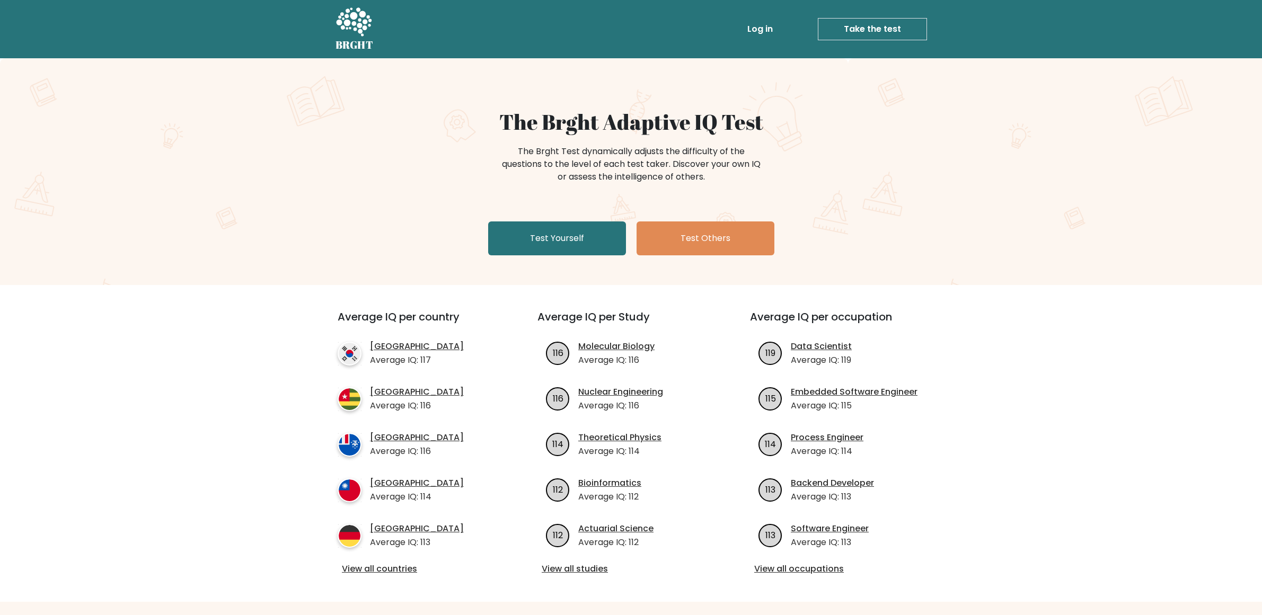 The width and height of the screenshot is (1262, 615). I want to click on a: View all occupations, so click(843, 569).